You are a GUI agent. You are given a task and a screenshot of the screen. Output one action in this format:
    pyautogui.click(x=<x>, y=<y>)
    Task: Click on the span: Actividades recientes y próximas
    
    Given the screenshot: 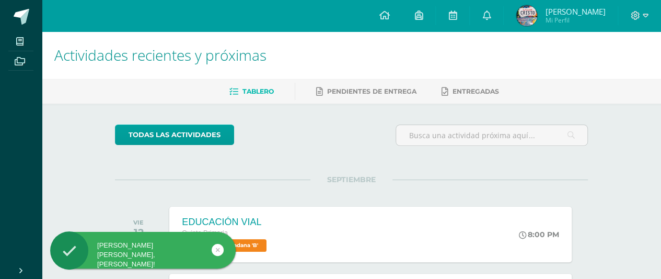 What is the action you would take?
    pyautogui.click(x=160, y=55)
    